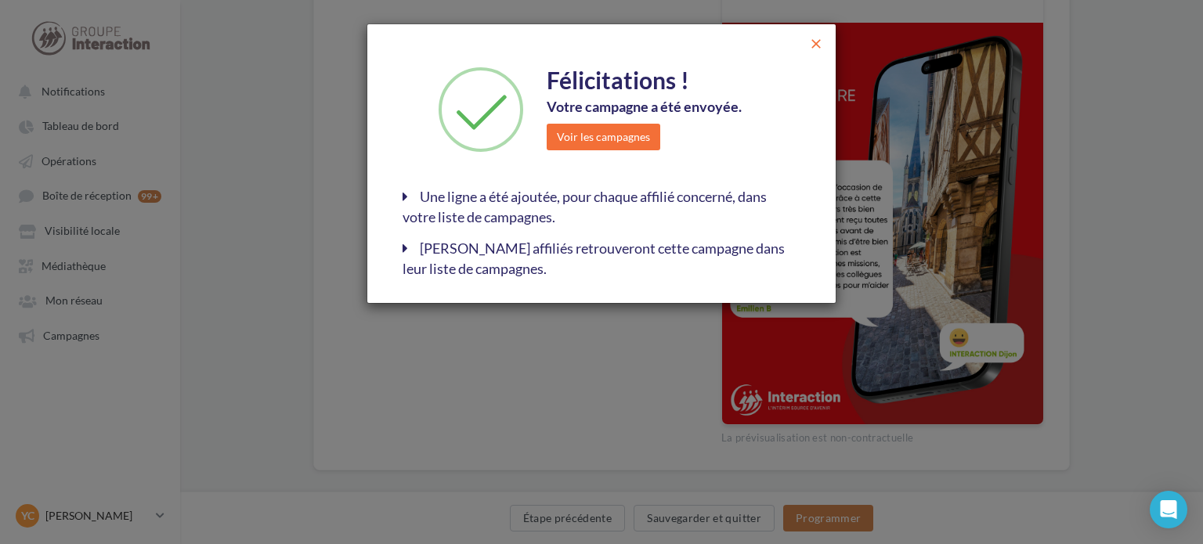  What do you see at coordinates (603, 137) in the screenshot?
I see `button: Voir les campagnes` at bounding box center [603, 137].